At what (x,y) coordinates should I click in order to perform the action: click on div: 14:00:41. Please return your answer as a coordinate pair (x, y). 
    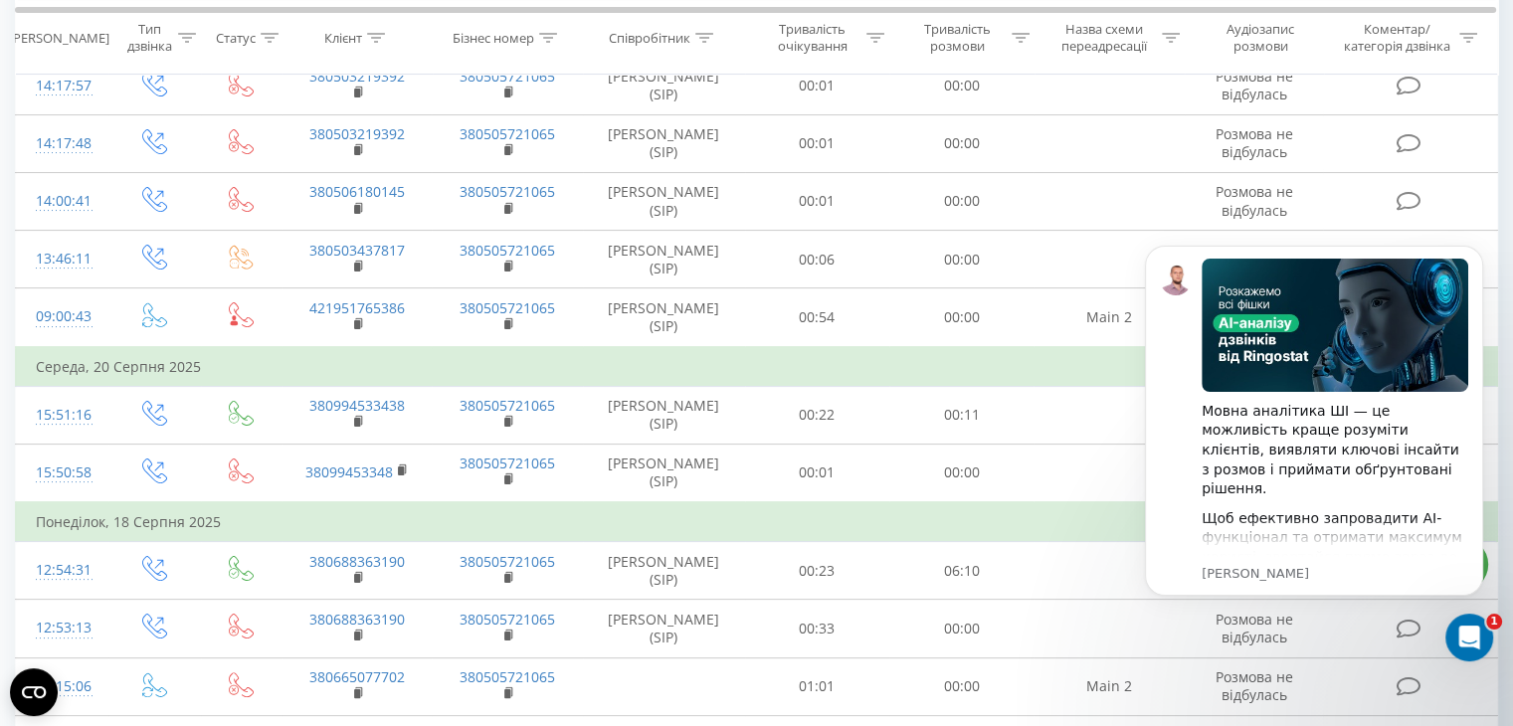
    Looking at the image, I should click on (62, 201).